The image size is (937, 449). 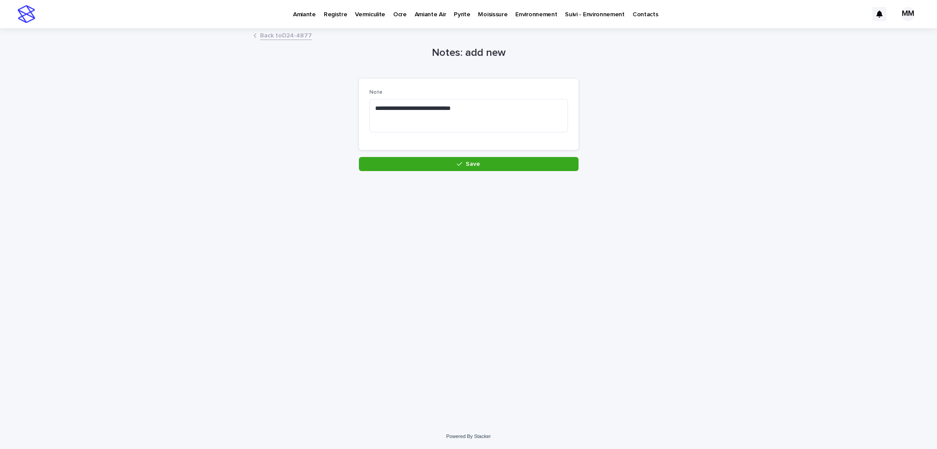 What do you see at coordinates (26, 14) in the screenshot?
I see `img: stacker-logo-s-only.png` at bounding box center [26, 14].